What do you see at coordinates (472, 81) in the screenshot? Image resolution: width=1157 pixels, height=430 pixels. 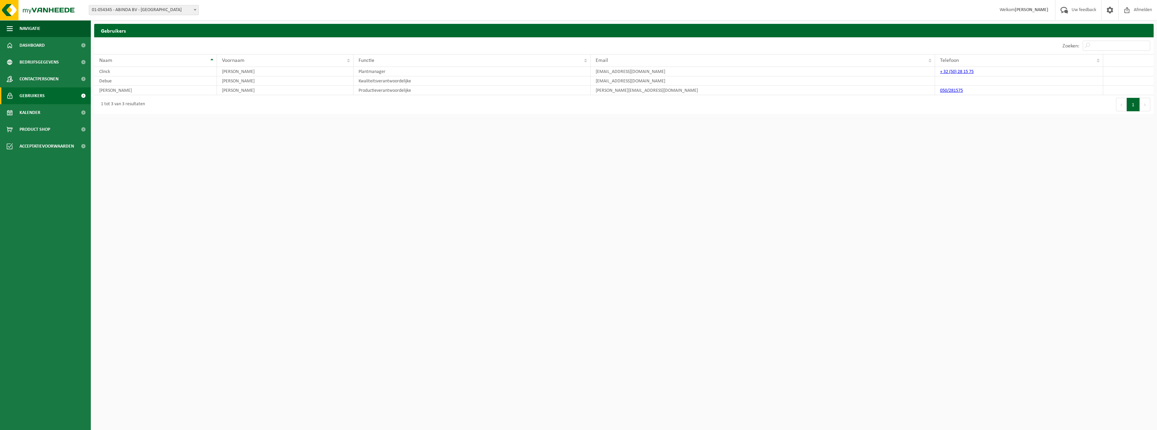 I see `td: Kwaliteitsverantwoordelijke` at bounding box center [472, 81].